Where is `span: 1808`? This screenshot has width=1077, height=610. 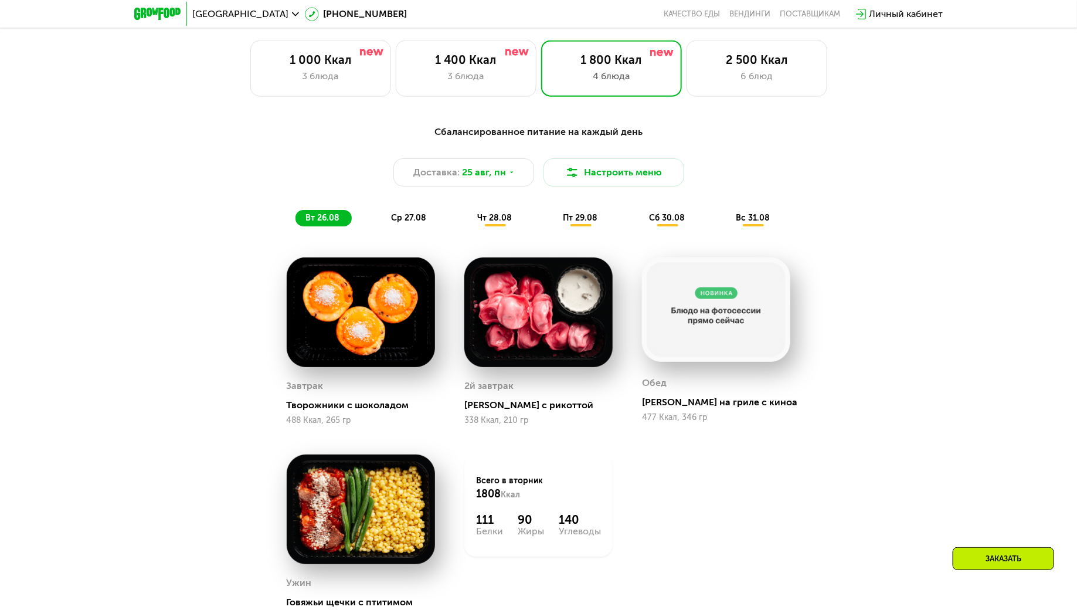
span: 1808 is located at coordinates (488, 494).